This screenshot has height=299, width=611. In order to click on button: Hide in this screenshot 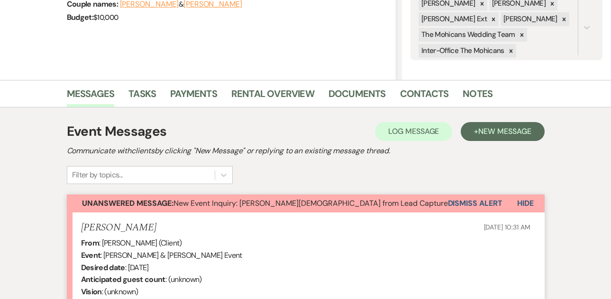, I will do `click(525, 204)`.